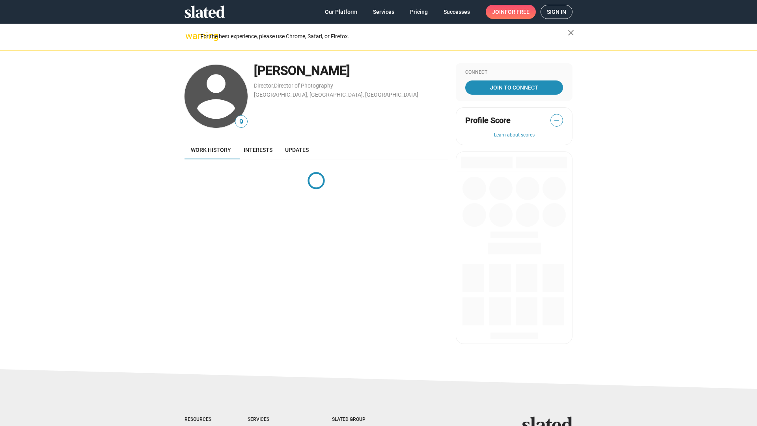  I want to click on div: Slated Group, so click(359, 420).